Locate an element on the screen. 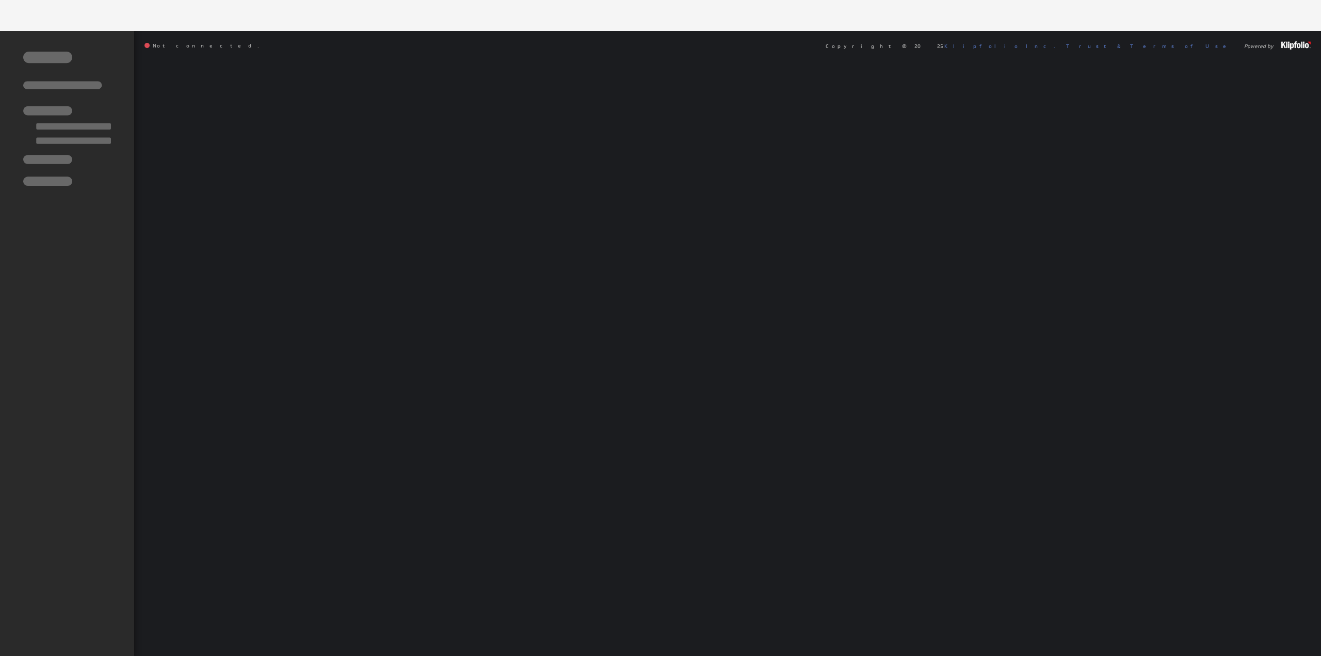 The image size is (1321, 656). span: Not connected. is located at coordinates (202, 46).